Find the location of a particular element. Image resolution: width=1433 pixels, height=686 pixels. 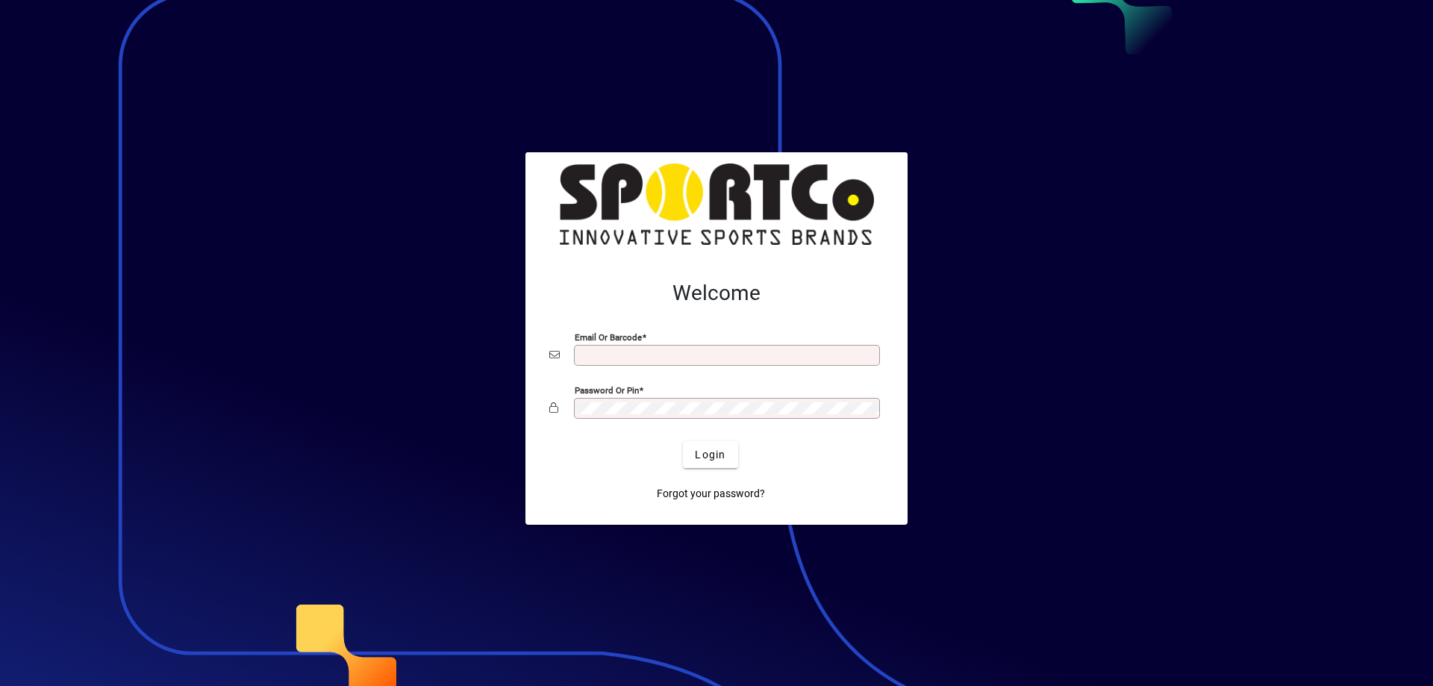

a: Forgot your password? is located at coordinates (711, 493).